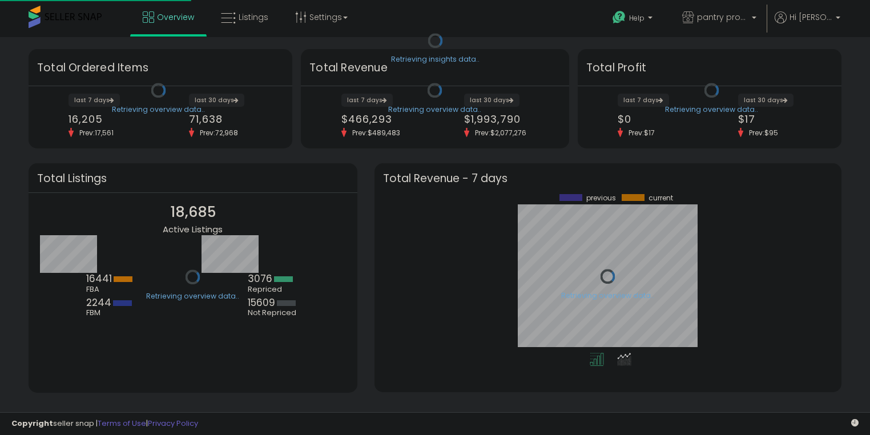 The height and width of the screenshot is (435, 870). Describe the element at coordinates (619, 17) in the screenshot. I see `i: Get Help` at that location.